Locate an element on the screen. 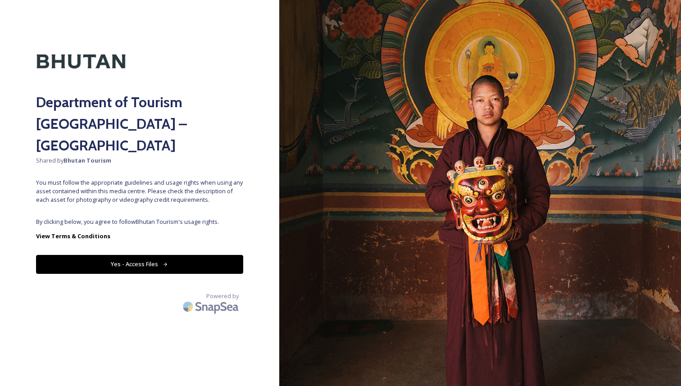 This screenshot has width=681, height=386. span: Shared by is located at coordinates (140, 160).